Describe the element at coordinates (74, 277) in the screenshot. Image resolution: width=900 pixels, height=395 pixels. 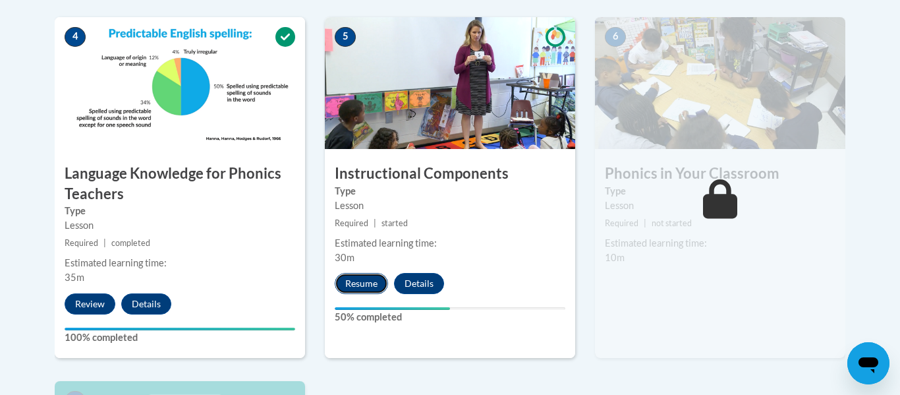
I see `span: 35m` at that location.